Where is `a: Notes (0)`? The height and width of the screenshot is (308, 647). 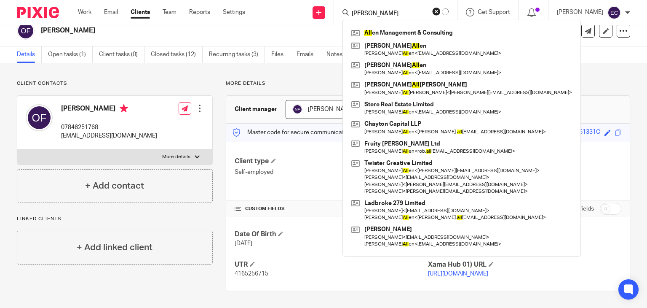
a: Notes (0) is located at coordinates (342, 54).